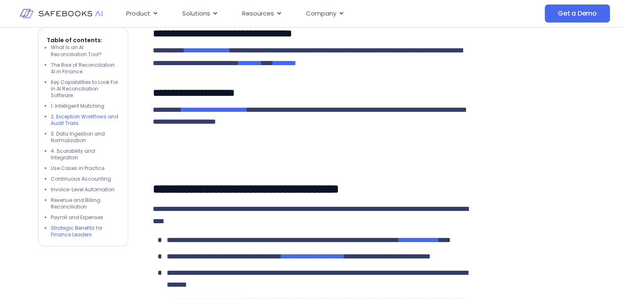  I want to click on span: Get a Demo, so click(577, 14).